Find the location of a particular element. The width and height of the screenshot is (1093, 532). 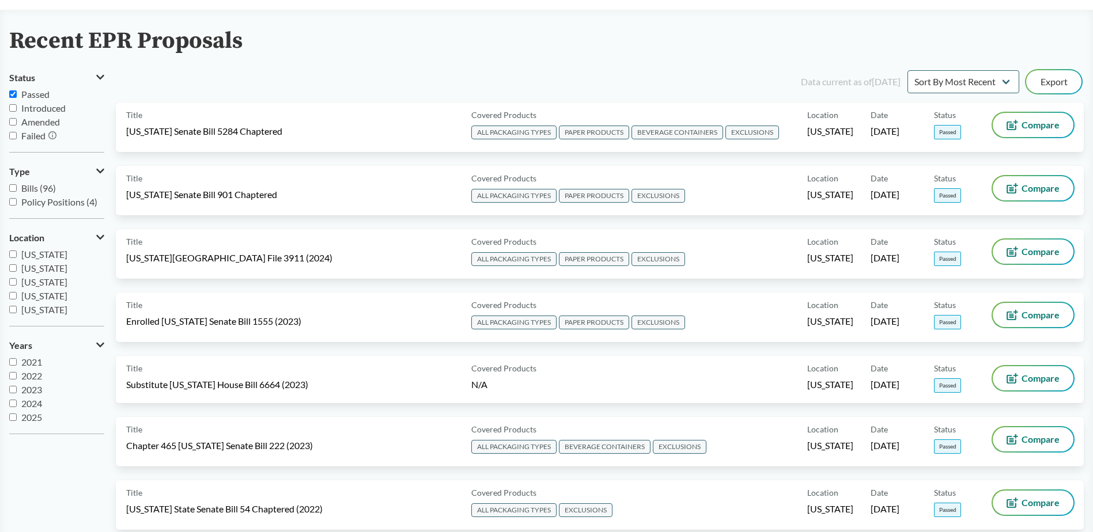

input: Policy Positions (4) is located at coordinates (13, 202).